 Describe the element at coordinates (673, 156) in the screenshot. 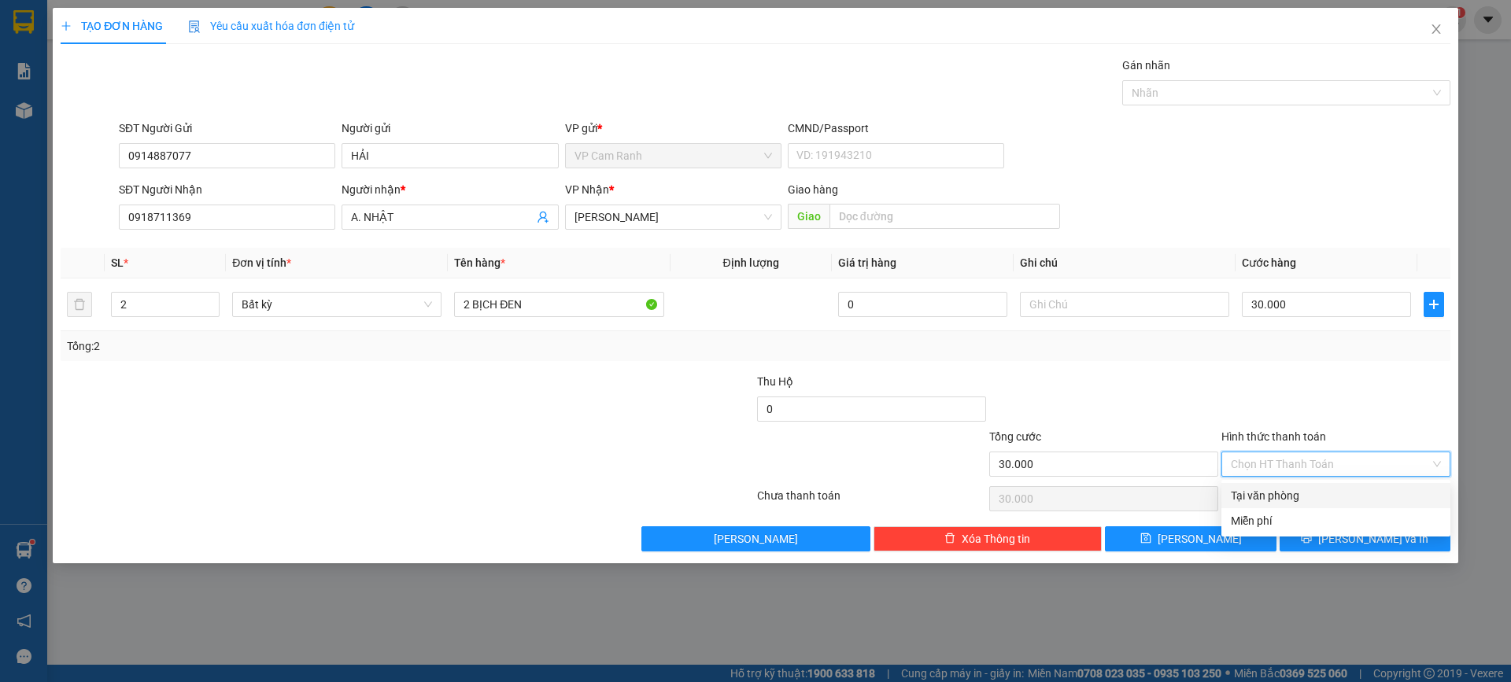

I see `span: VP Cam Ranh` at that location.